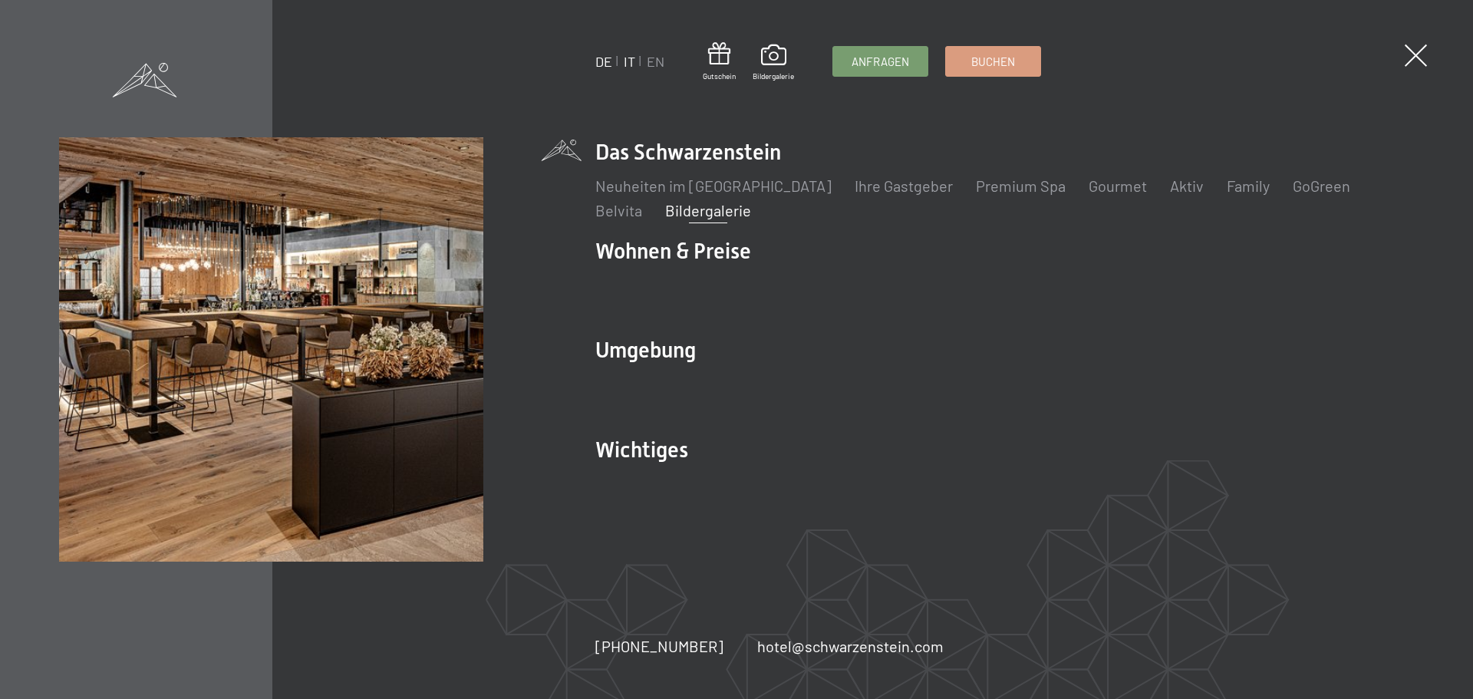 The width and height of the screenshot is (1473, 699). Describe the element at coordinates (1322, 186) in the screenshot. I see `a: GoGreen` at that location.